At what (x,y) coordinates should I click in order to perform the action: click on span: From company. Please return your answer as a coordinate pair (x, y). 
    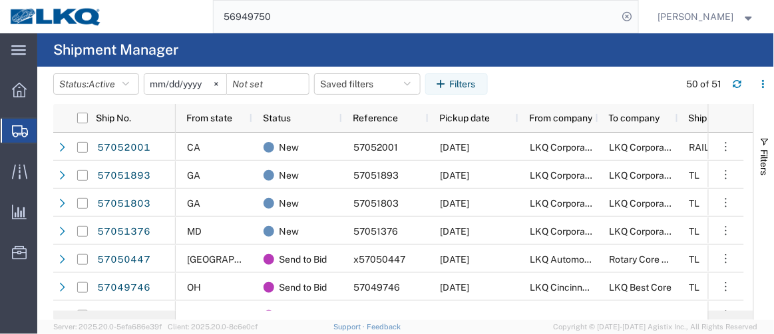
    Looking at the image, I should click on (561, 118).